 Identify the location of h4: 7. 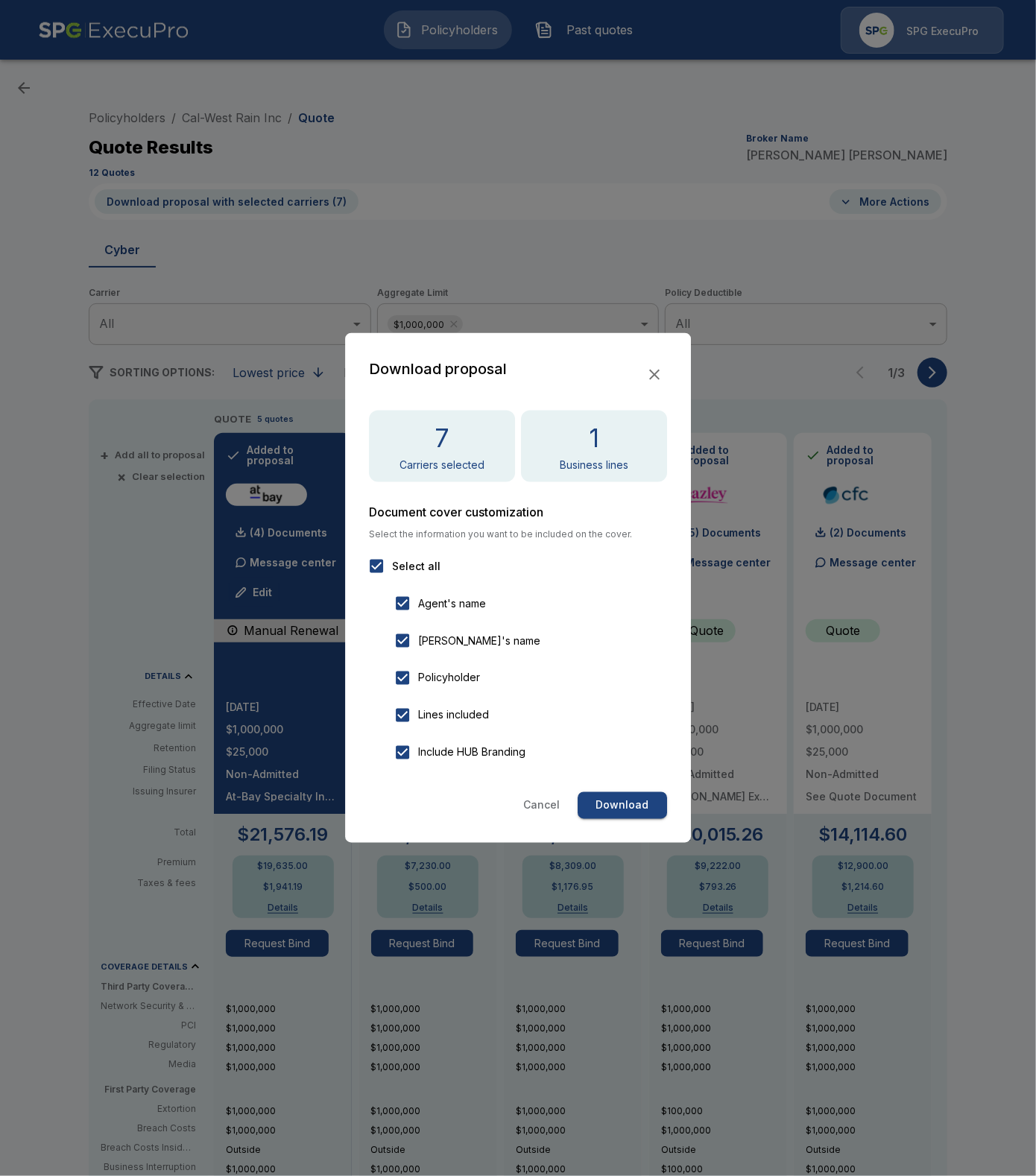
(442, 439).